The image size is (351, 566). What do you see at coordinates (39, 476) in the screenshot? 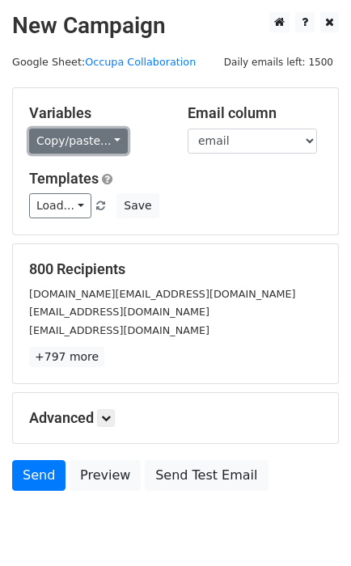
I see `a: Send` at bounding box center [39, 476].